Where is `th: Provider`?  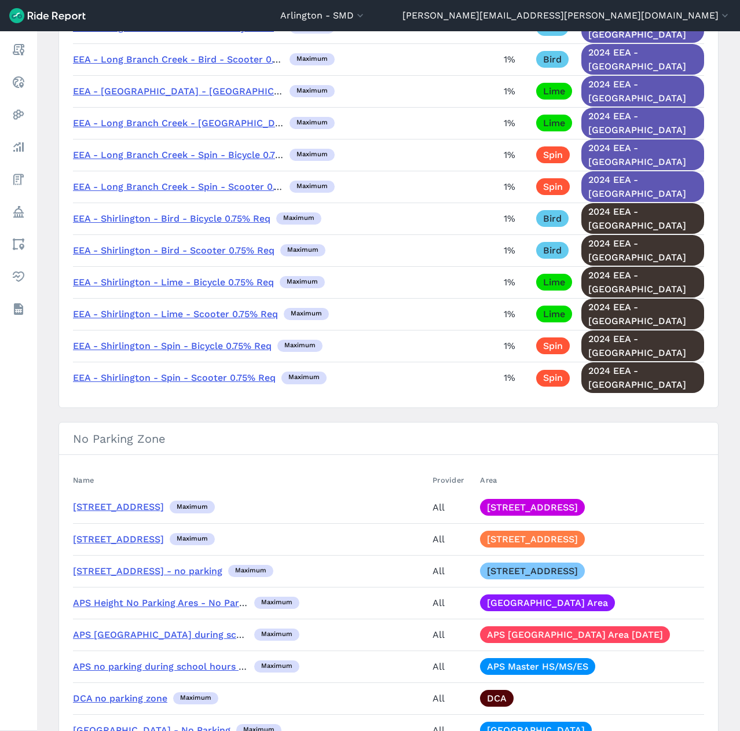 th: Provider is located at coordinates (451, 480).